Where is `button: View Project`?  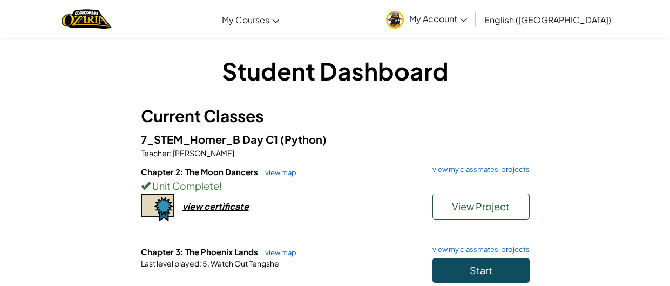
button: View Project is located at coordinates (481, 206).